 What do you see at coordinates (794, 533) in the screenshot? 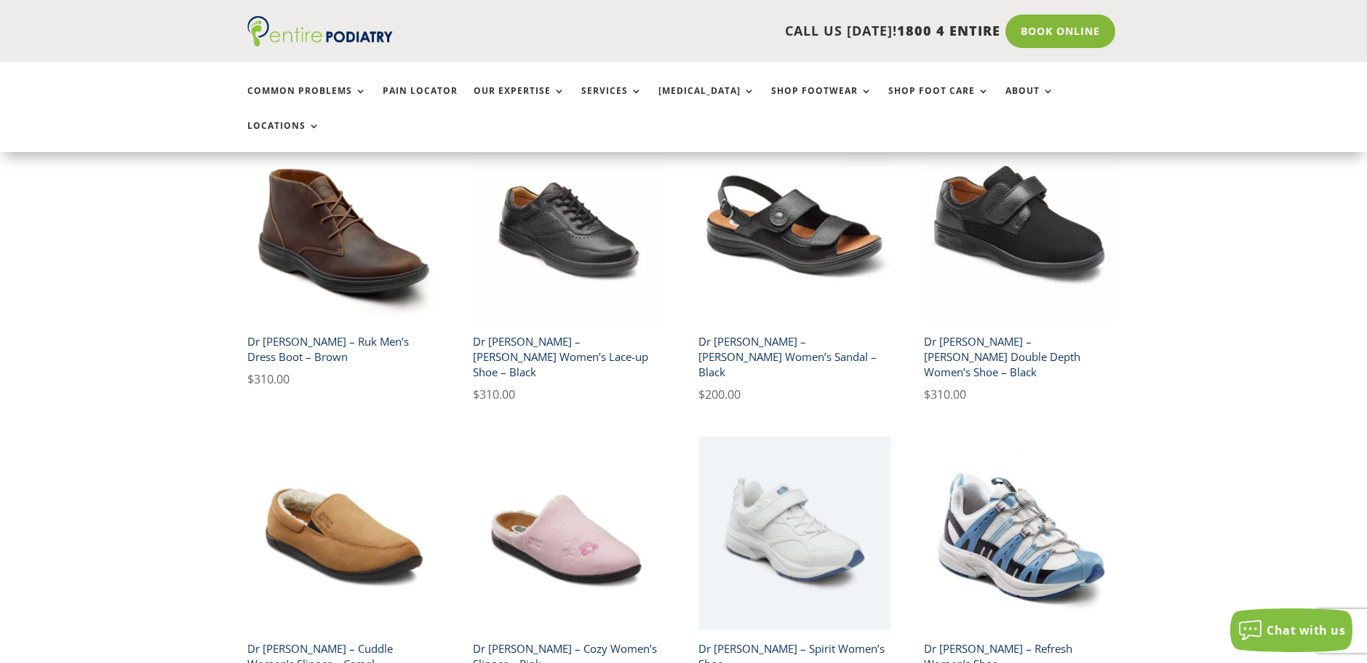
I see `img: Dr Comfort Spirit White Athletic Shoe - Angle View` at bounding box center [794, 533].